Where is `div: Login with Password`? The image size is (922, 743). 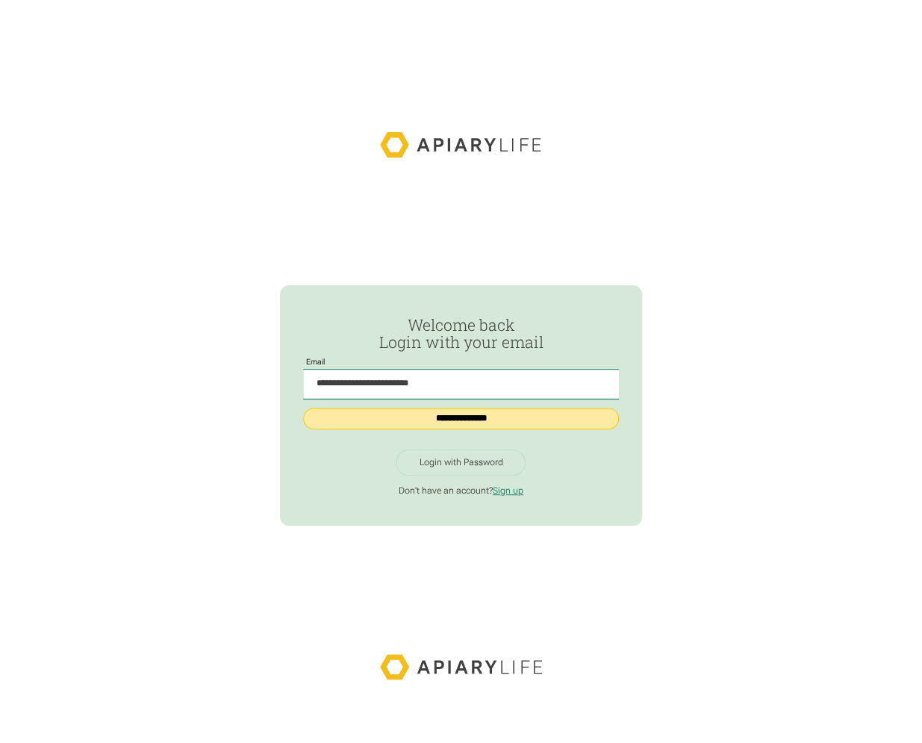
div: Login with Password is located at coordinates (461, 462).